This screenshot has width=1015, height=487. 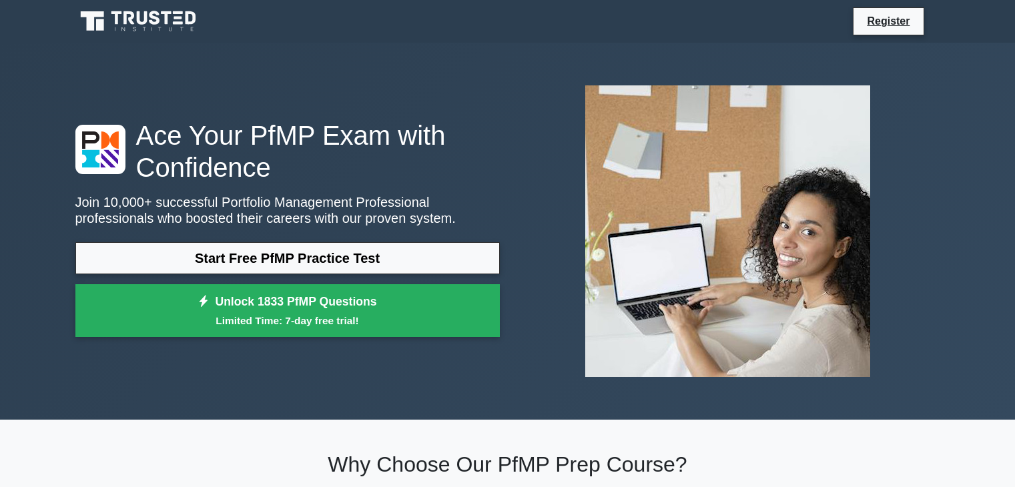 I want to click on p: Join 10,000+ successful Portfolio Management Professional professionals who boosted their careers..., so click(x=288, y=210).